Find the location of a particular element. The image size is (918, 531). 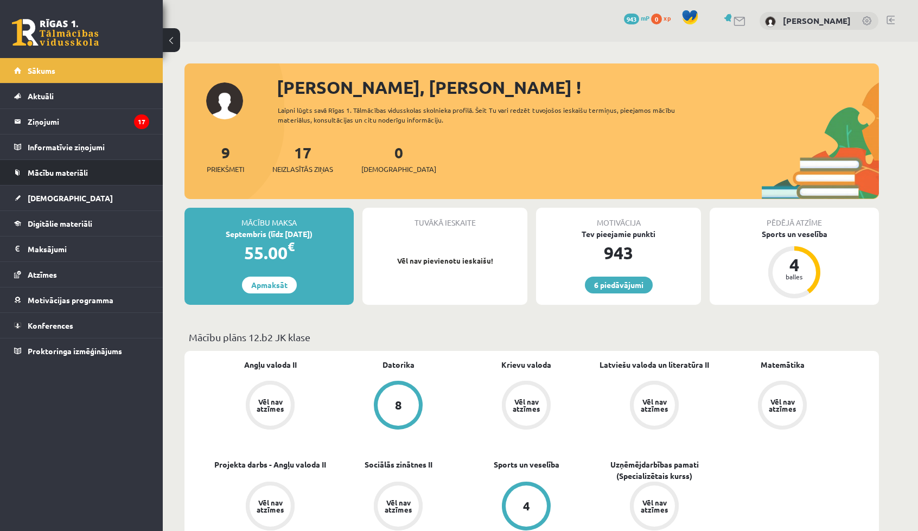

p: Vēl nav pievienotu ieskaišu! is located at coordinates (445, 261).